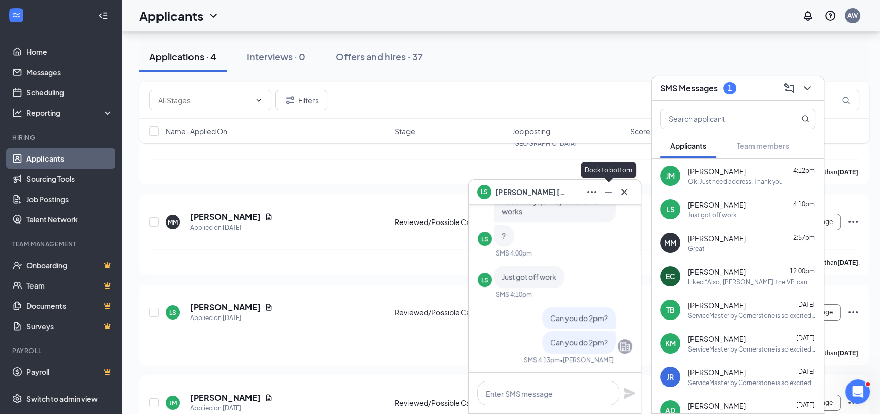 The height and width of the screenshot is (414, 880). I want to click on span: Just got off work, so click(529, 277).